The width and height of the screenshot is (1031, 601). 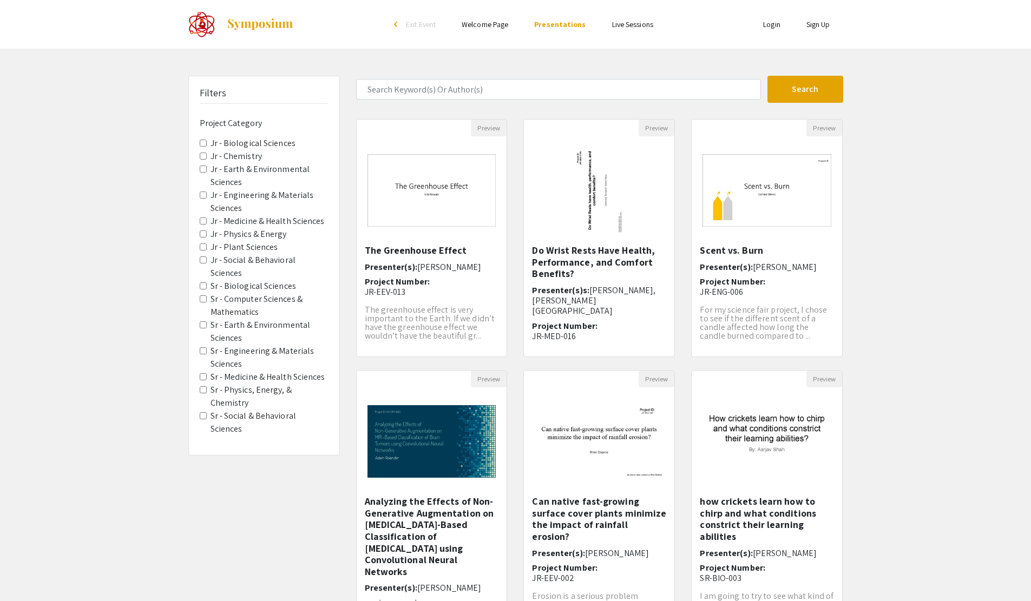 I want to click on label: Sr - Biological Sciences, so click(x=253, y=286).